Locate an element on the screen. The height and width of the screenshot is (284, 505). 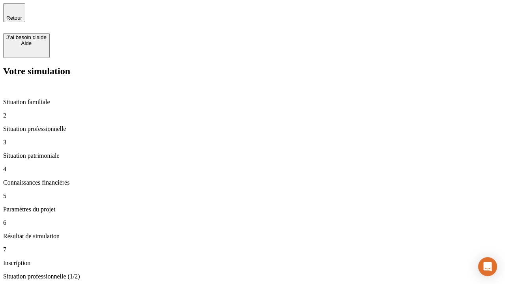
div: Open Intercom Messenger is located at coordinates (487, 267).